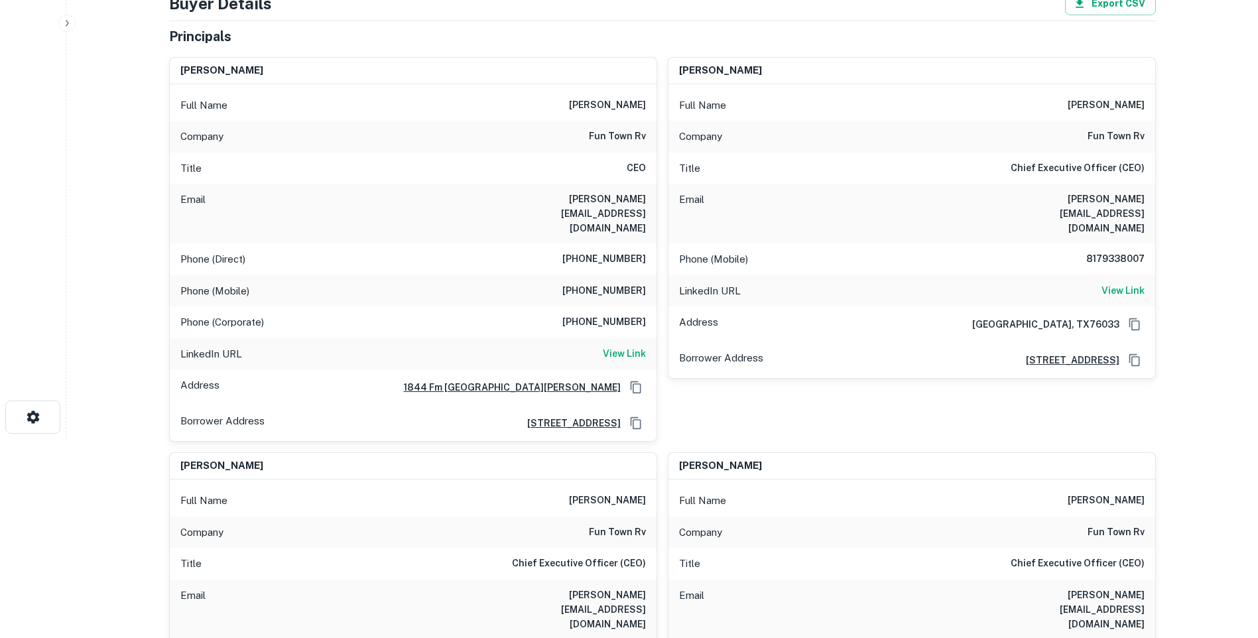 The width and height of the screenshot is (1258, 638). I want to click on h5: Principals, so click(200, 36).